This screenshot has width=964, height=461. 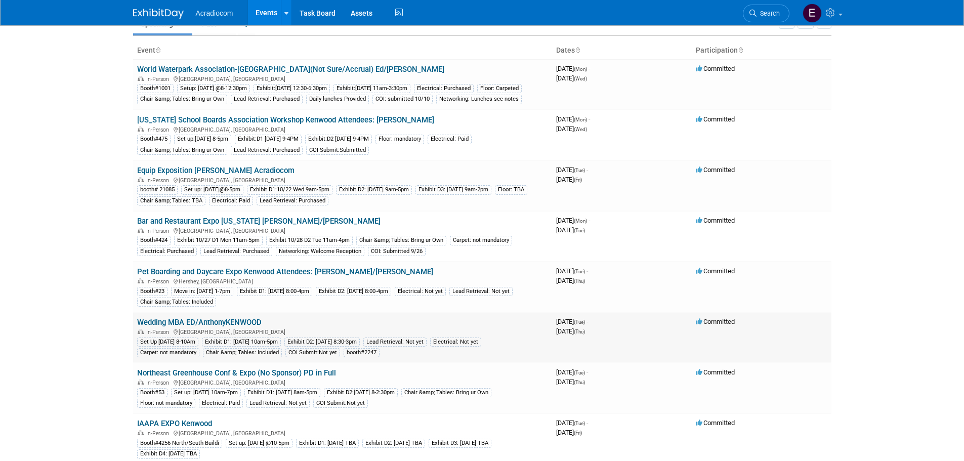 What do you see at coordinates (152, 291) in the screenshot?
I see `div: Booth#23` at bounding box center [152, 291].